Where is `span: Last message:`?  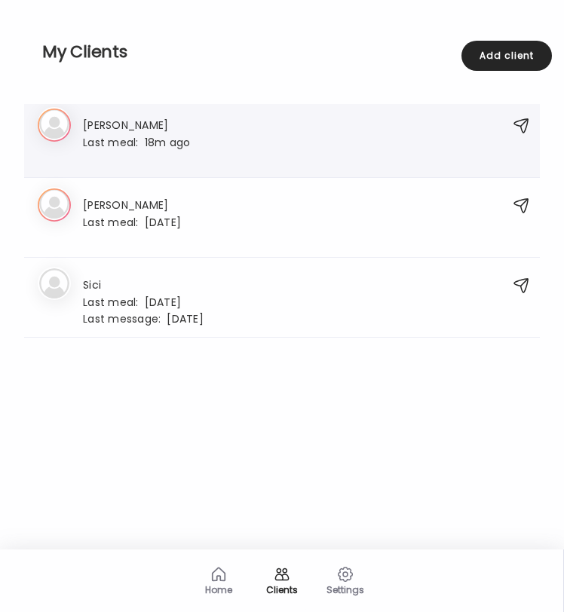 span: Last message: is located at coordinates (124, 319).